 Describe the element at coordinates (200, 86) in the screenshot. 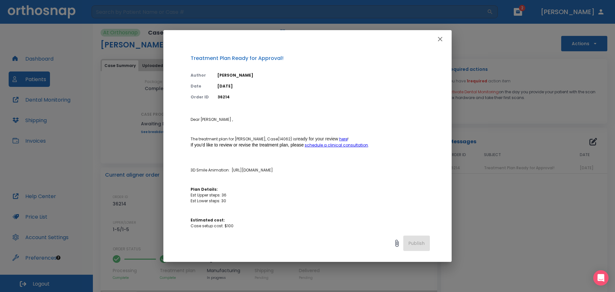

I see `p: Date` at that location.